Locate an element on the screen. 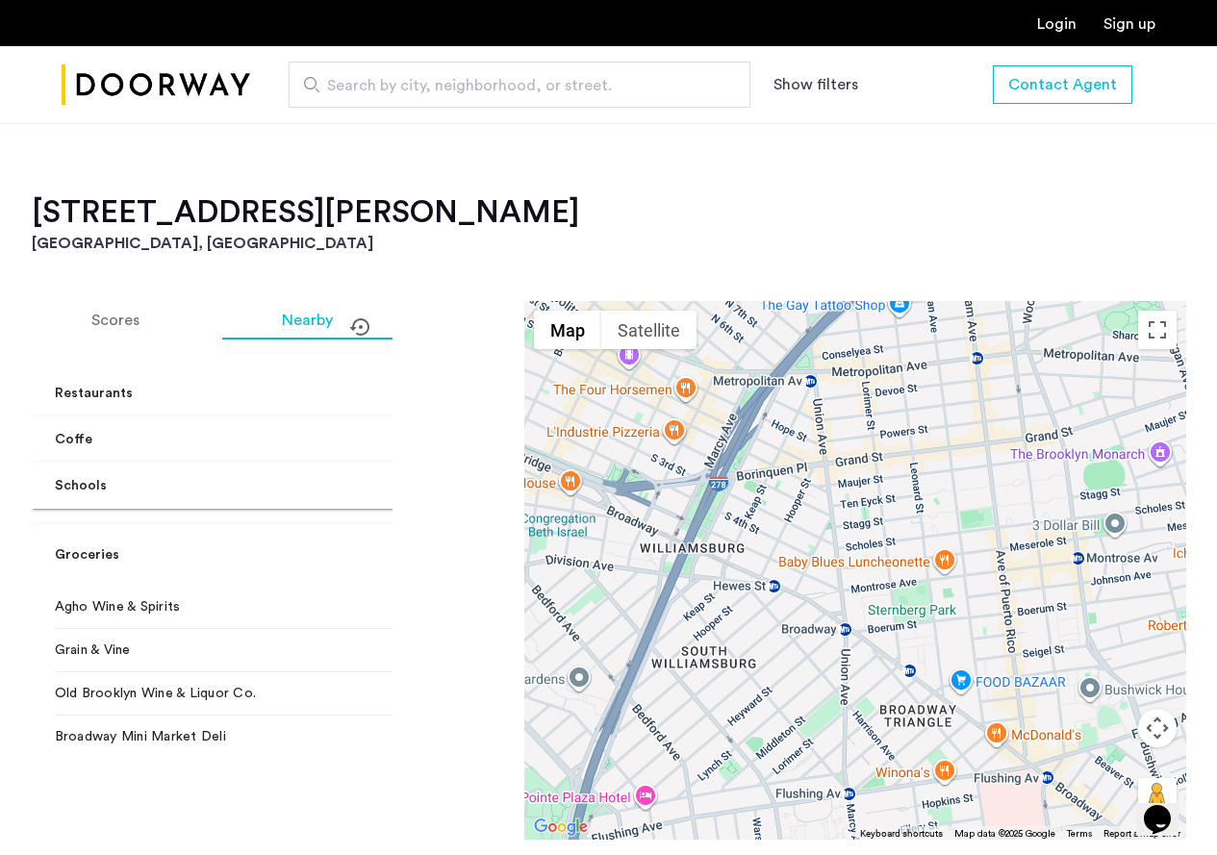  mat-expansion-panel-header: Schools is located at coordinates (271, 486).